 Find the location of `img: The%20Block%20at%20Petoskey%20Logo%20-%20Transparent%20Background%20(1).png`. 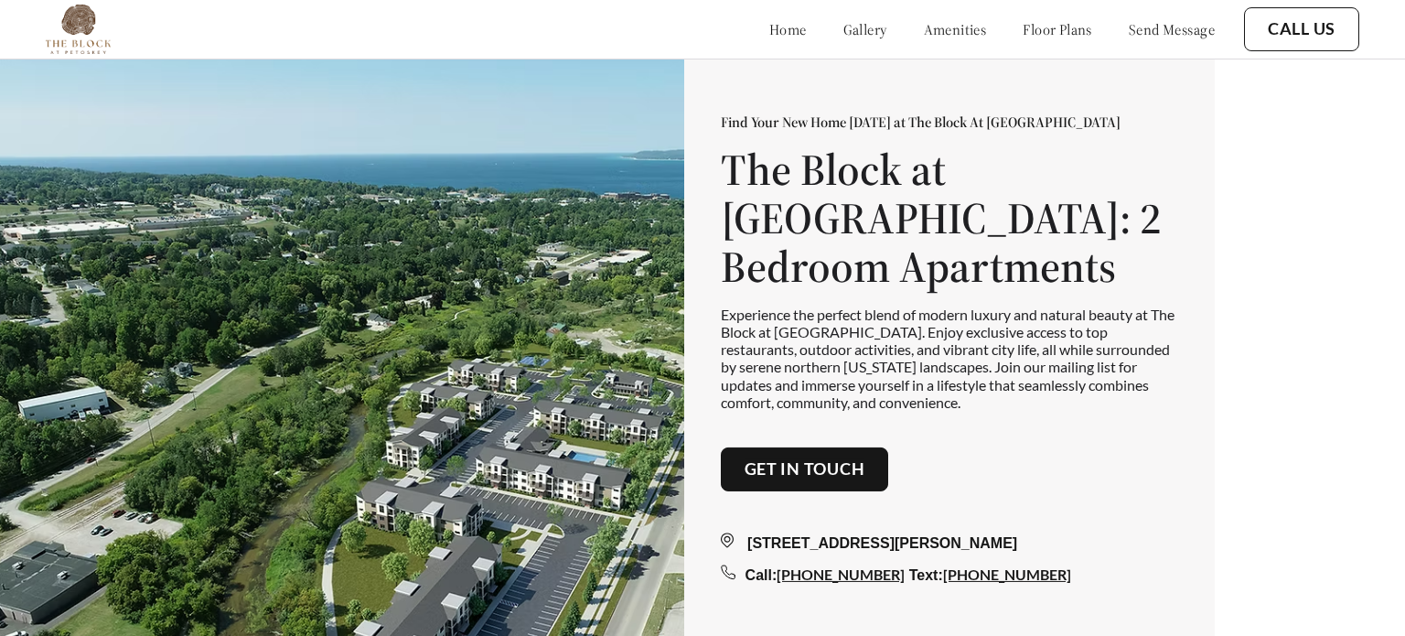

img: The%20Block%20at%20Petoskey%20Logo%20-%20Transparent%20Background%20(1).png is located at coordinates (78, 29).